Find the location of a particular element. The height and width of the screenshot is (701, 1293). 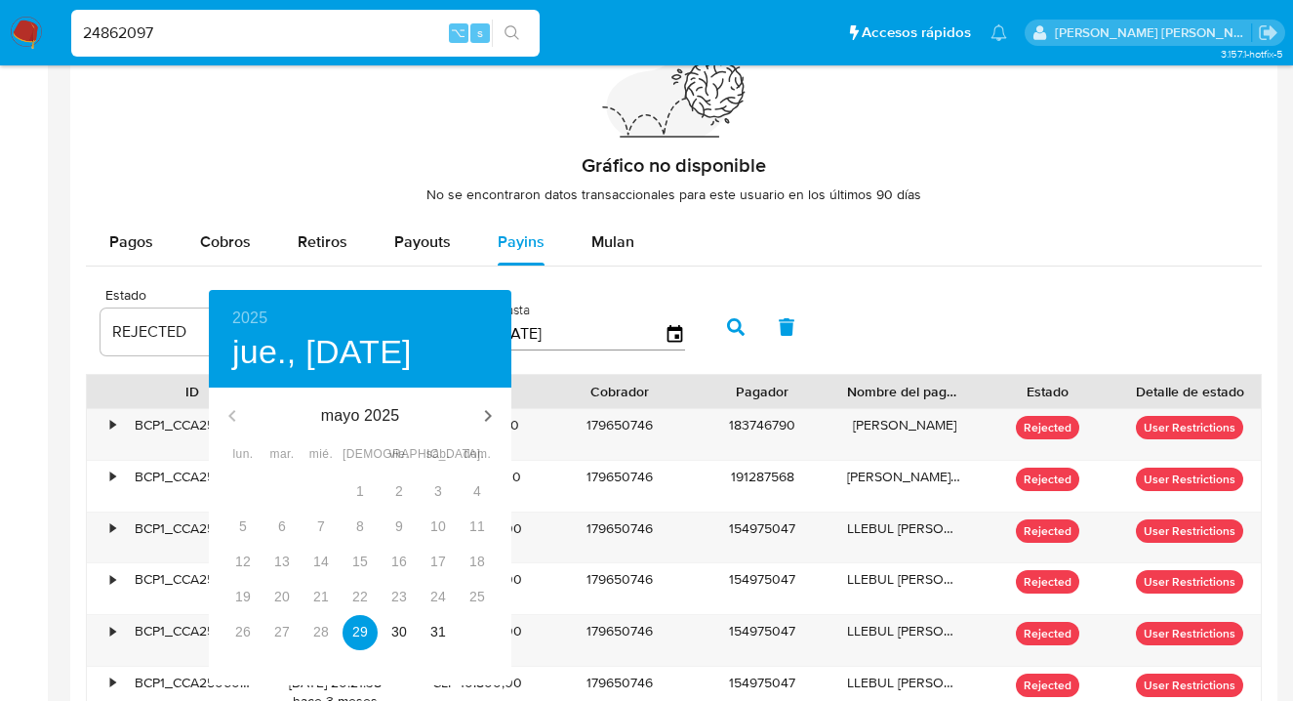

span: dom. is located at coordinates (477, 455).